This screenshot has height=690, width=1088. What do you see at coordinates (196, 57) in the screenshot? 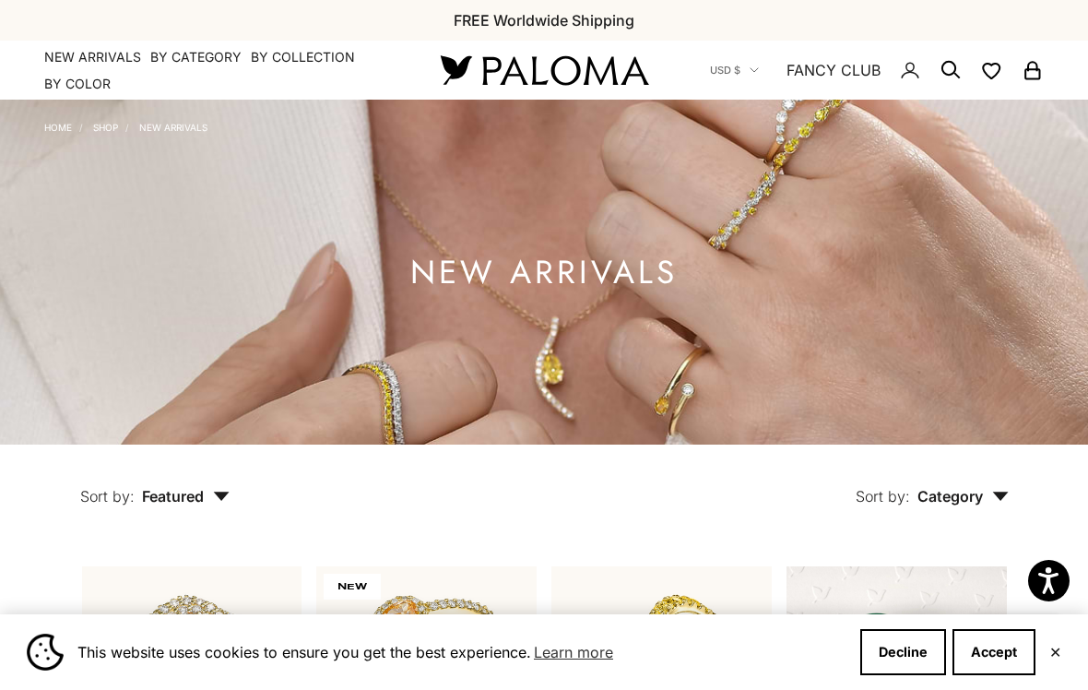
I see `summary: By Category` at bounding box center [196, 57].